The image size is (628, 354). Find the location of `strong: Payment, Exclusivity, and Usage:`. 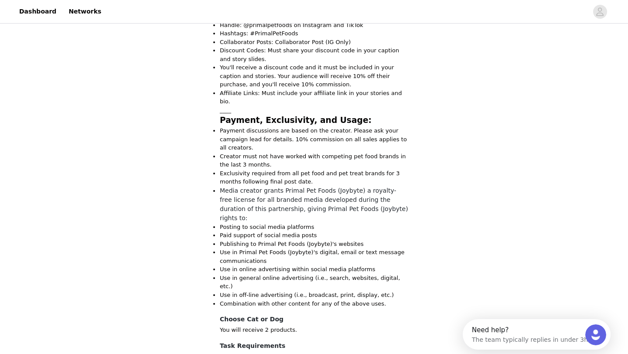

strong: Payment, Exclusivity, and Usage: is located at coordinates (295, 120).